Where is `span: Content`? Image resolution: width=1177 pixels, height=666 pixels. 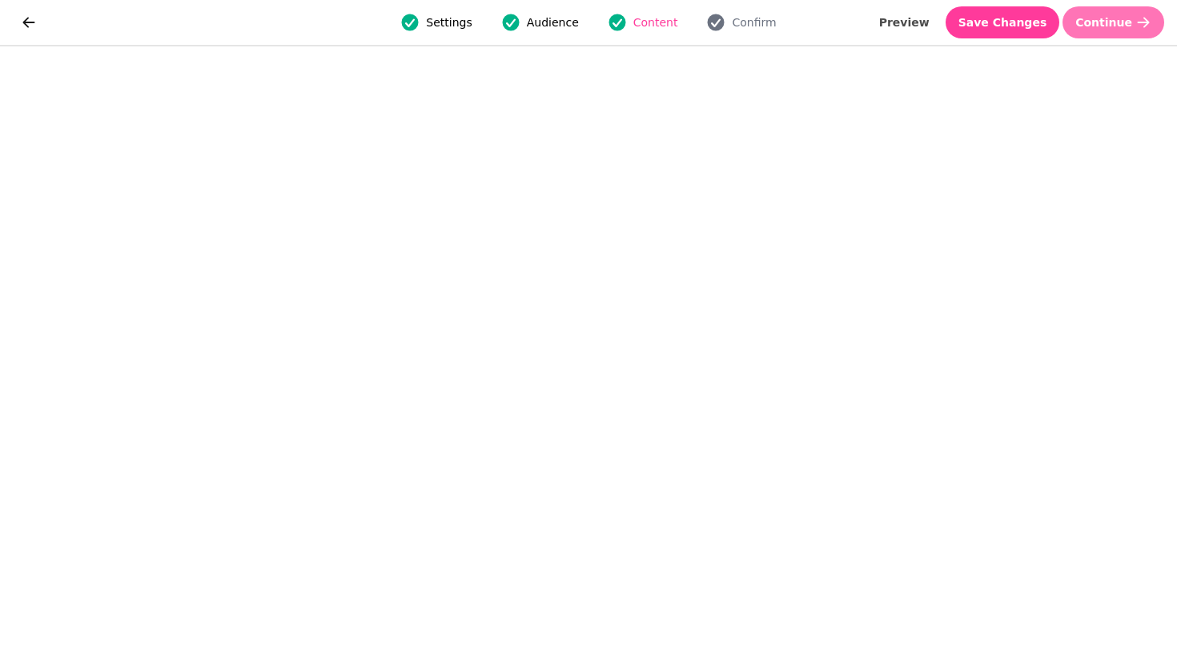
span: Content is located at coordinates (656, 22).